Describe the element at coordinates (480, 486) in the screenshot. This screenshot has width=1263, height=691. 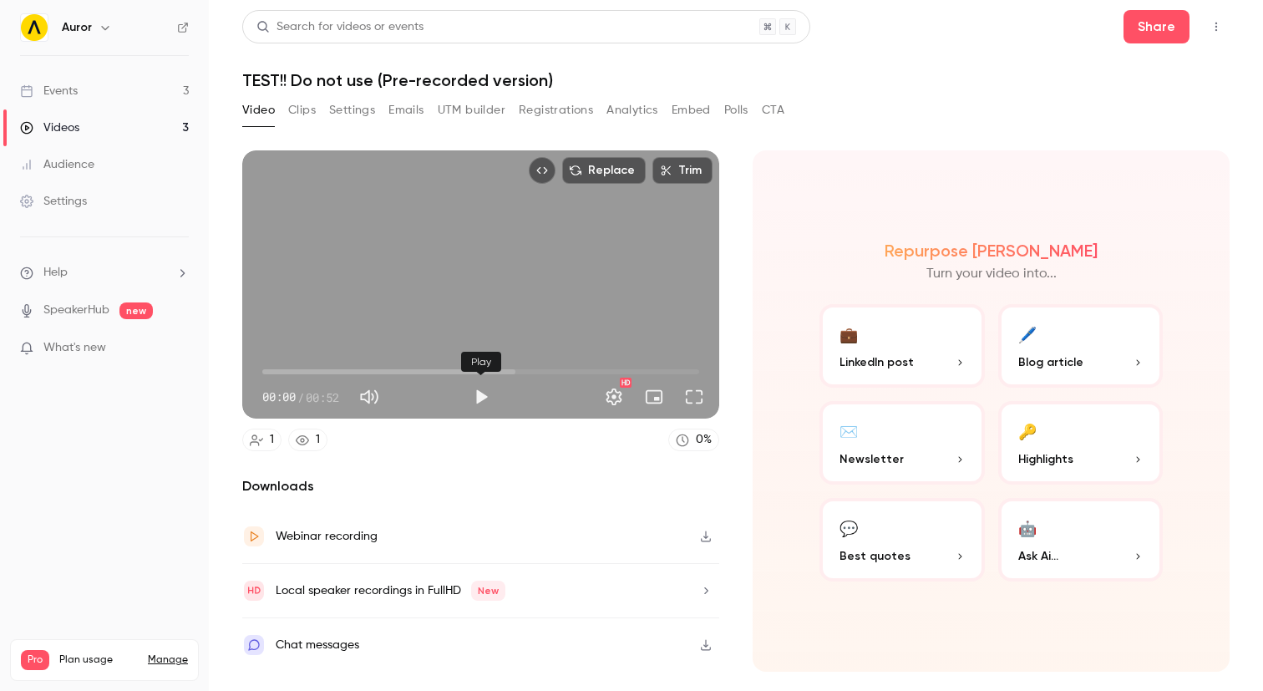
I see `h2: Downloads` at that location.